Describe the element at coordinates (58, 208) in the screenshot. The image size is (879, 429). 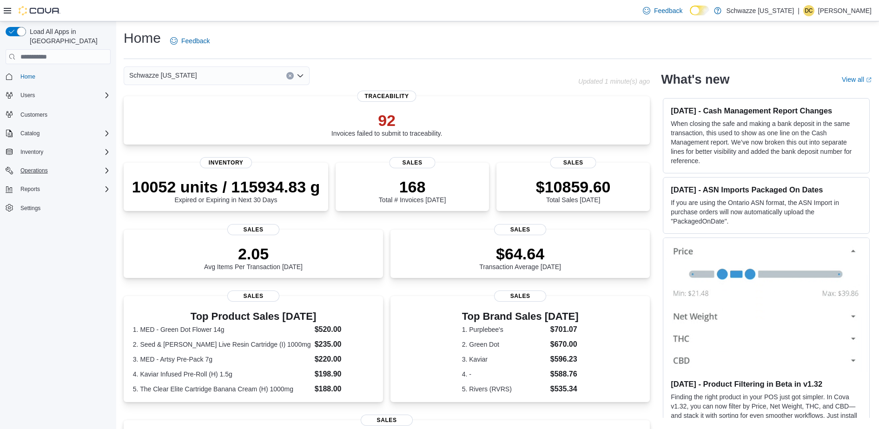
I see `button: Settings` at that location.